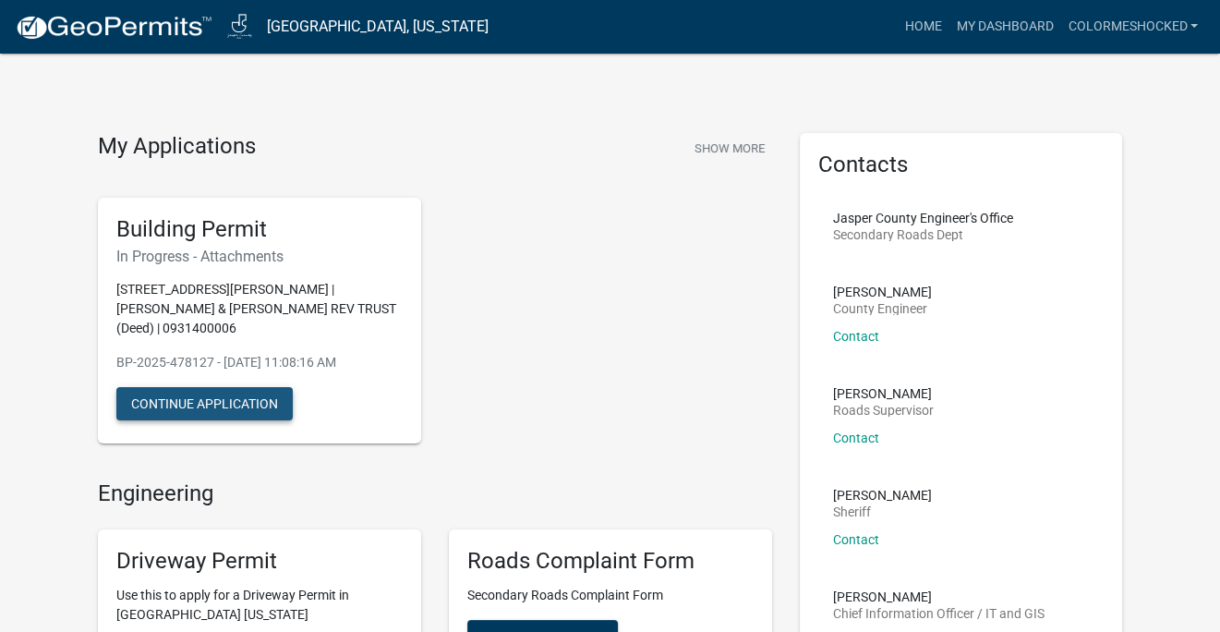 The height and width of the screenshot is (632, 1220). What do you see at coordinates (260, 229) in the screenshot?
I see `h5: Building Permit` at bounding box center [260, 229].